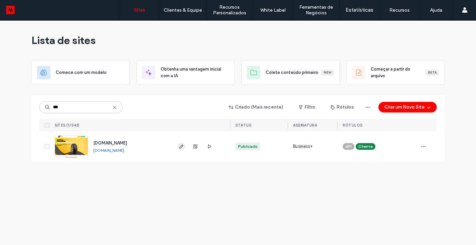  What do you see at coordinates (316, 10) in the screenshot?
I see `label: Ferramentas de Negócios` at bounding box center [316, 10].